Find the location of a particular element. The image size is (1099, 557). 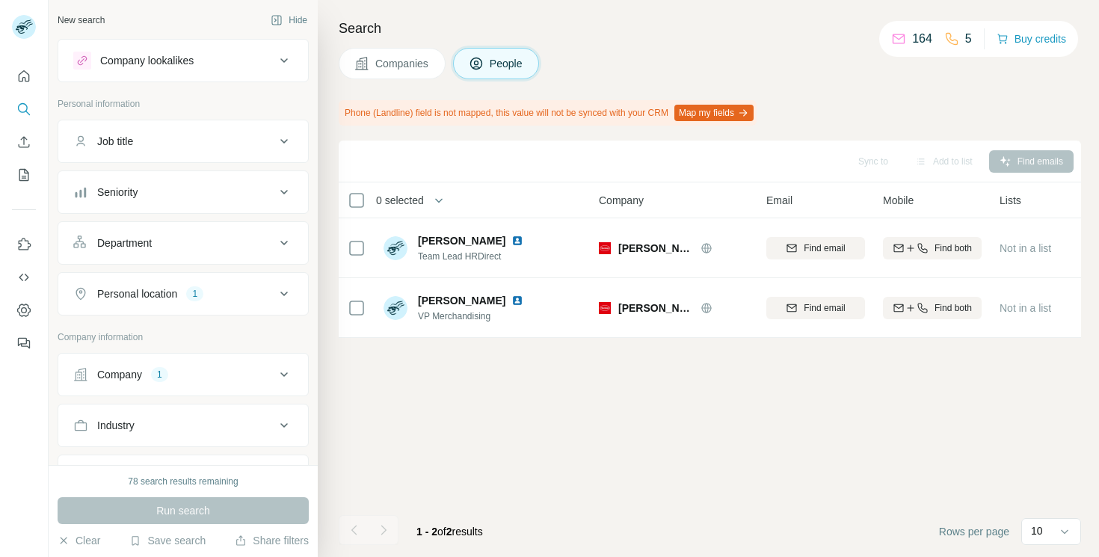

span: of is located at coordinates (442, 532).